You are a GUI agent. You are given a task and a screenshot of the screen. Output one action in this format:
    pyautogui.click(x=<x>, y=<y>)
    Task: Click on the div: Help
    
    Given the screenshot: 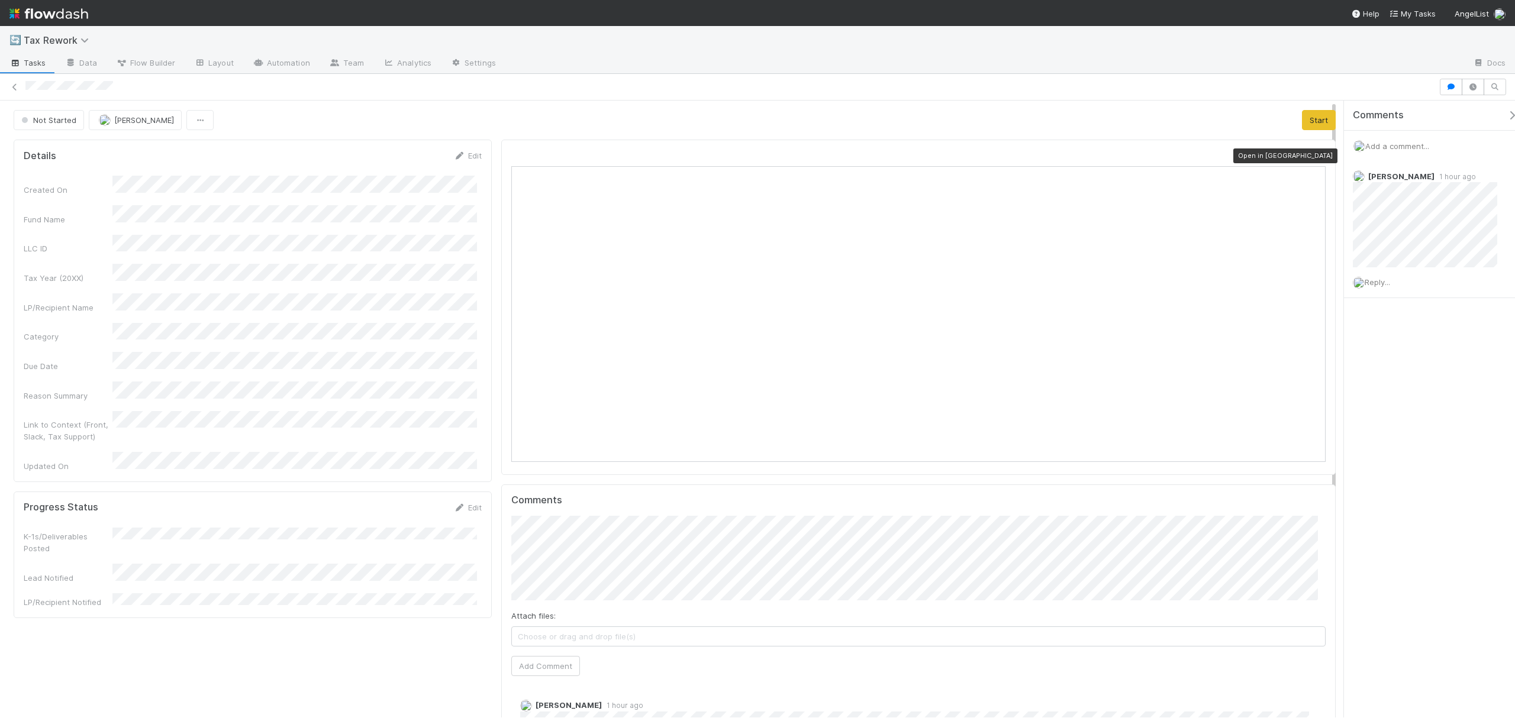 What is the action you would take?
    pyautogui.click(x=1365, y=14)
    